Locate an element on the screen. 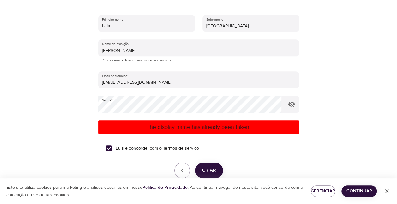  button: Gerenciar is located at coordinates (323, 191).